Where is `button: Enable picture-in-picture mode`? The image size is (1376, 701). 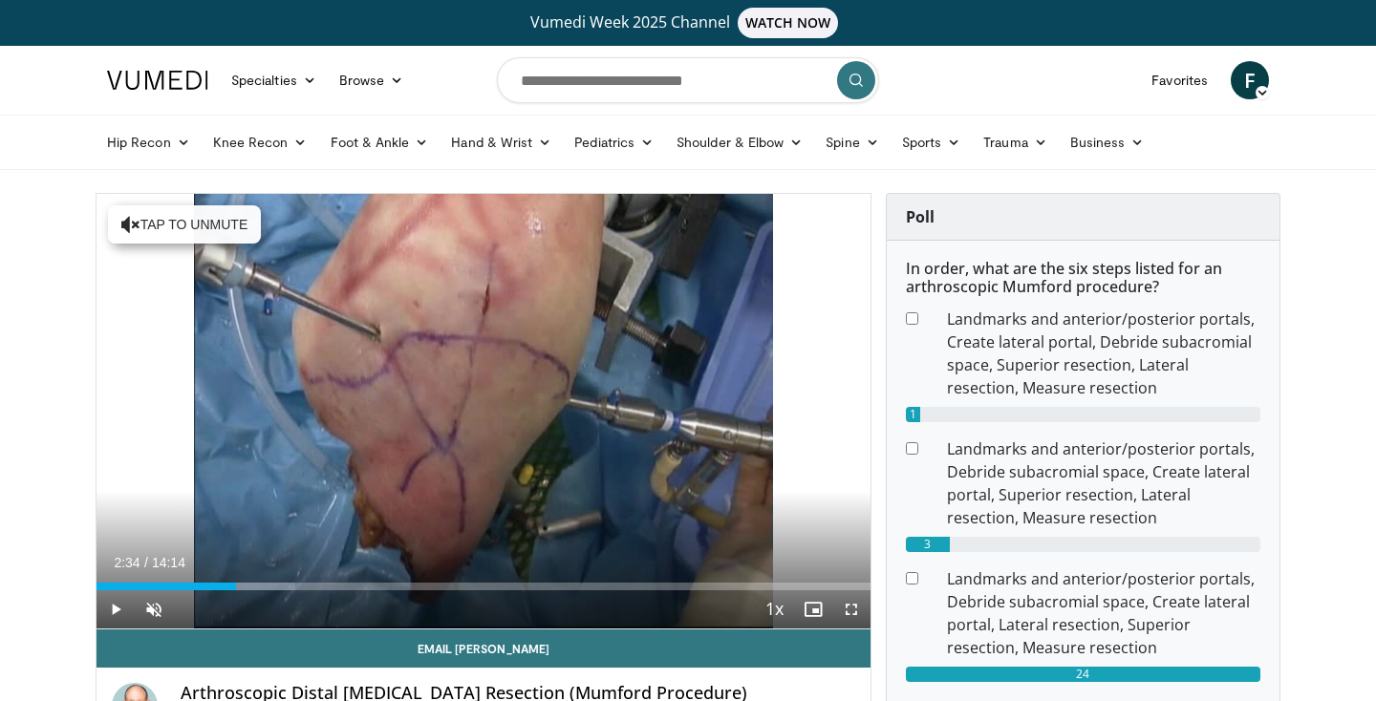 button: Enable picture-in-picture mode is located at coordinates (813, 610).